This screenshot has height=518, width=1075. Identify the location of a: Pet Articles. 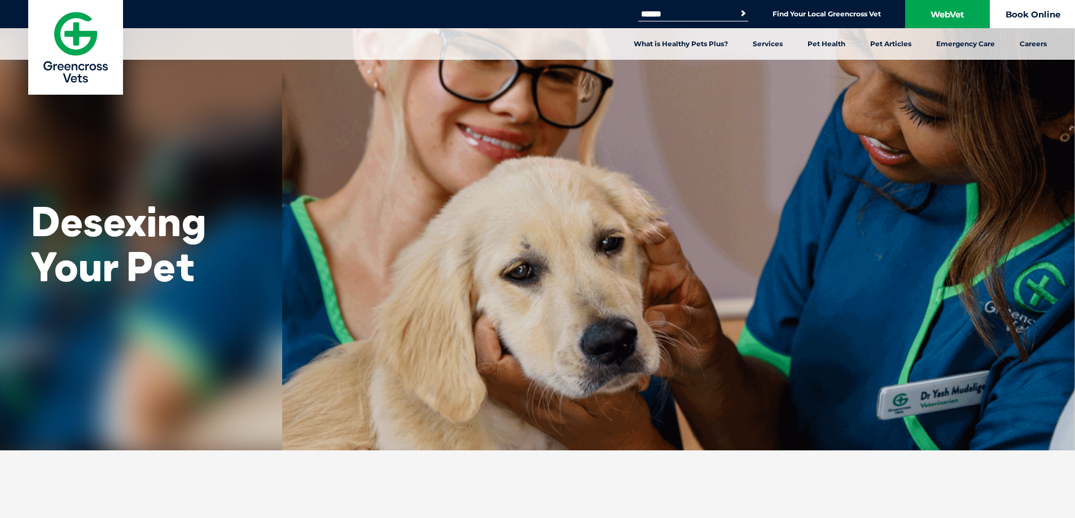
(890, 44).